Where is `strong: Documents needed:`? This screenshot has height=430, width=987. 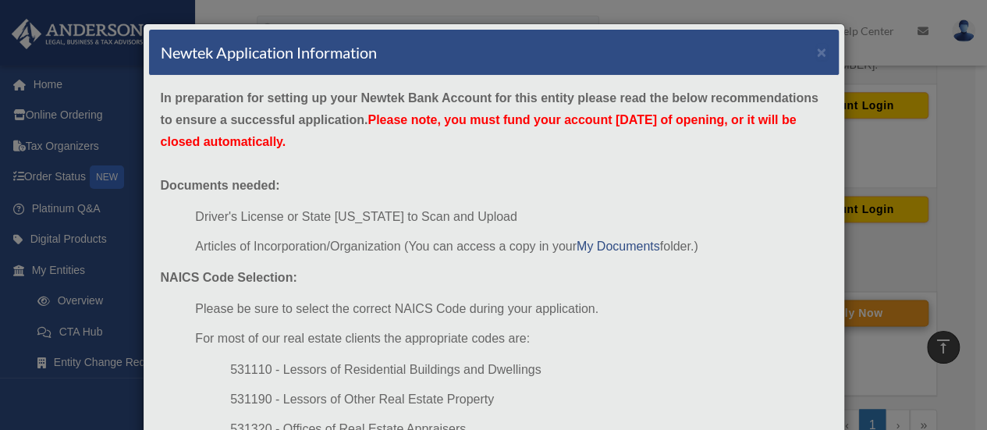 strong: Documents needed: is located at coordinates (220, 185).